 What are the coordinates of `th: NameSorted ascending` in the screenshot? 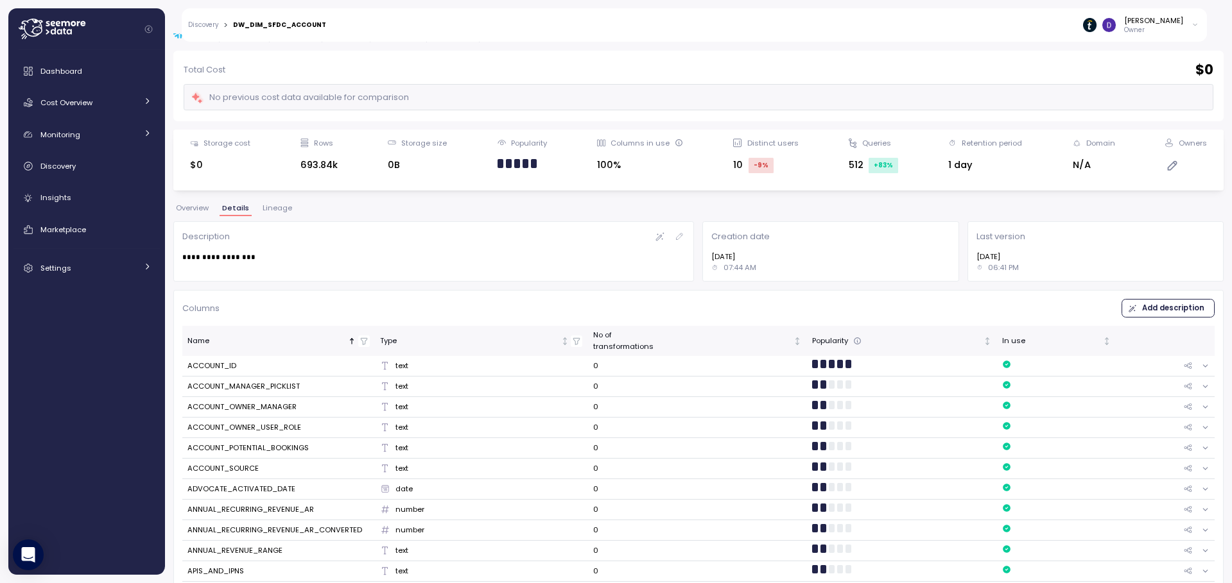 It's located at (279, 341).